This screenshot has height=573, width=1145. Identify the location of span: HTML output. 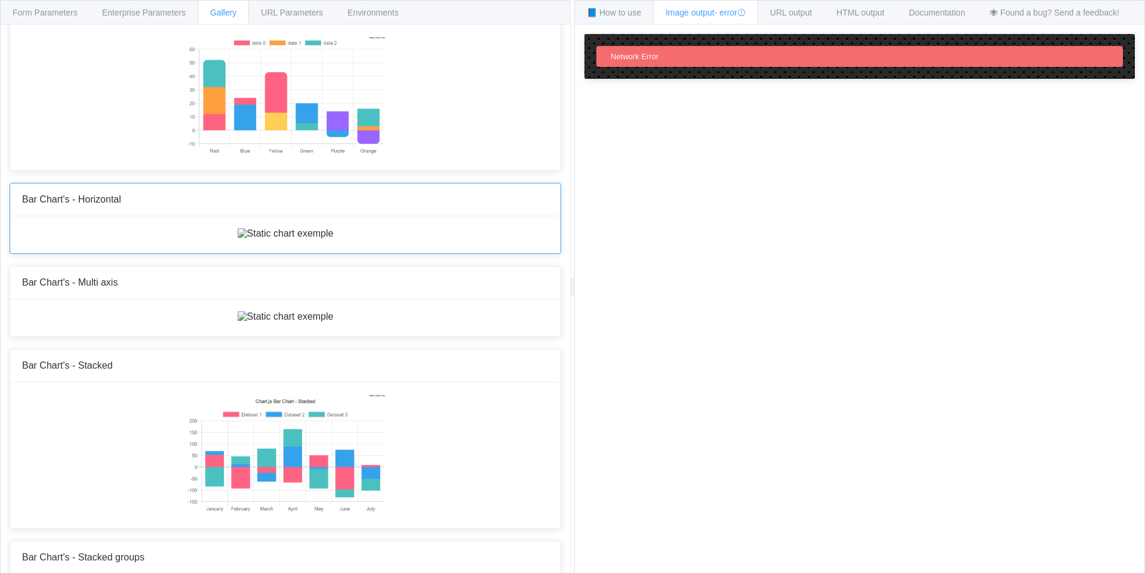
(860, 13).